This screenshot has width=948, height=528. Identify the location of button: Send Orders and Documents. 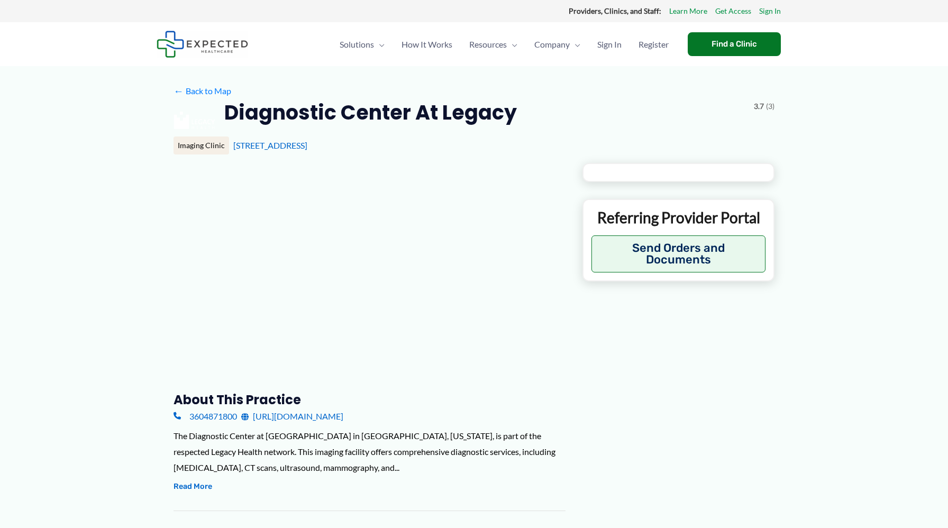
(678, 254).